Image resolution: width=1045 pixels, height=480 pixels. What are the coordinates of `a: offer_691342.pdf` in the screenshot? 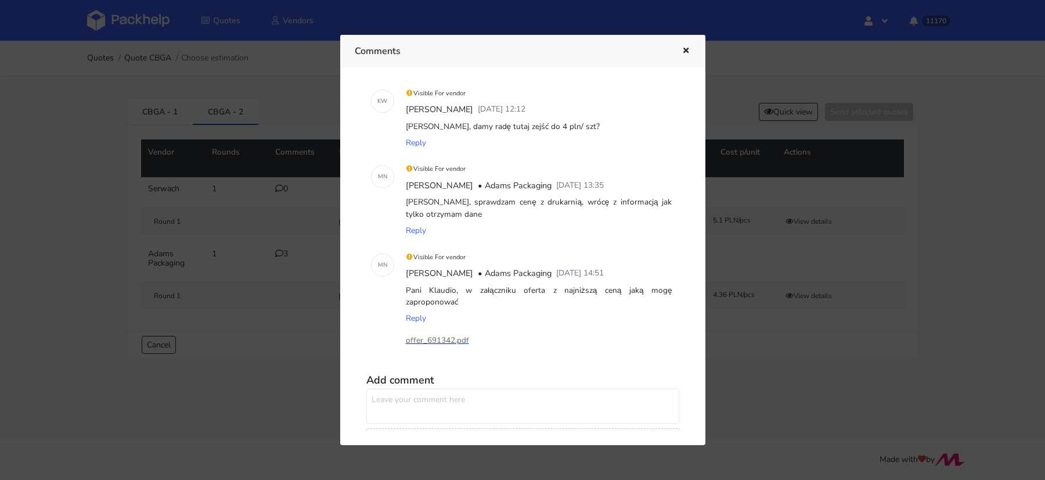 It's located at (464, 340).